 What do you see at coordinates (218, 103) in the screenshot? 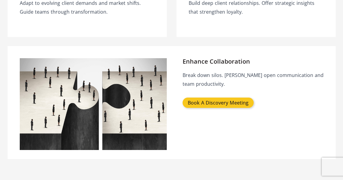
I see `a: Book A Discovery Meeting` at bounding box center [218, 103].